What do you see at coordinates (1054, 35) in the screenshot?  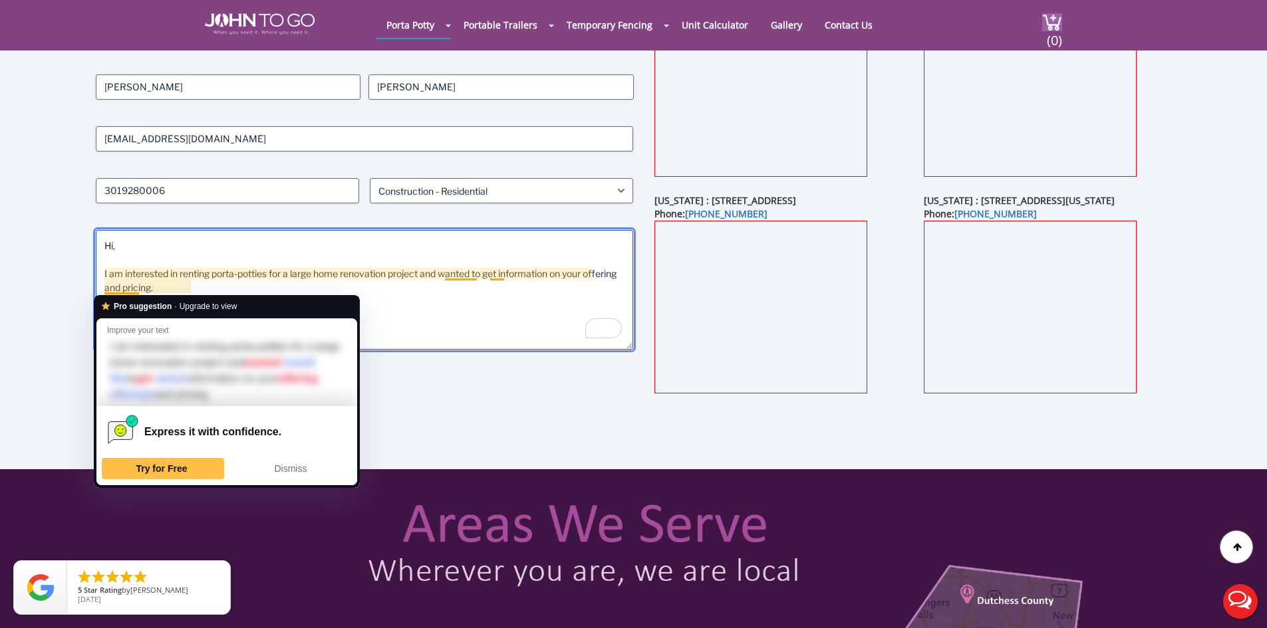 I see `span: (0)` at bounding box center [1054, 35].